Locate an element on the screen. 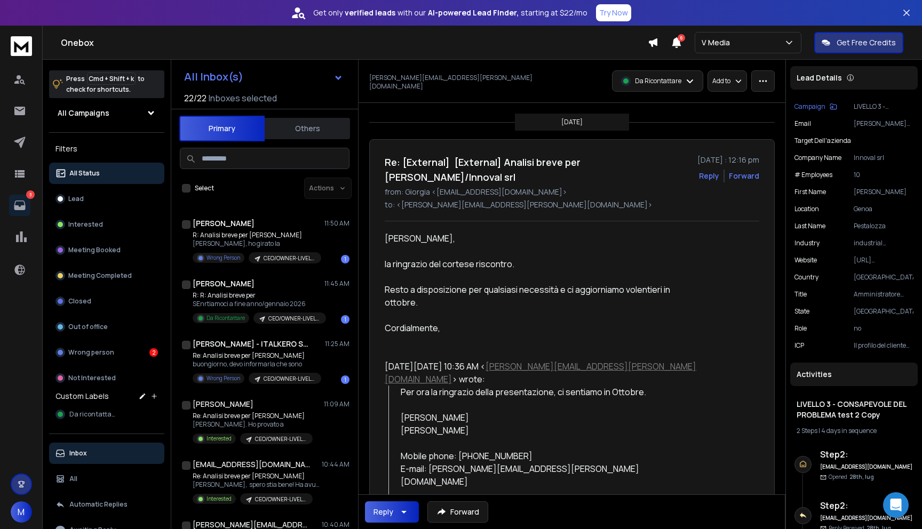  p: Email is located at coordinates (803, 124).